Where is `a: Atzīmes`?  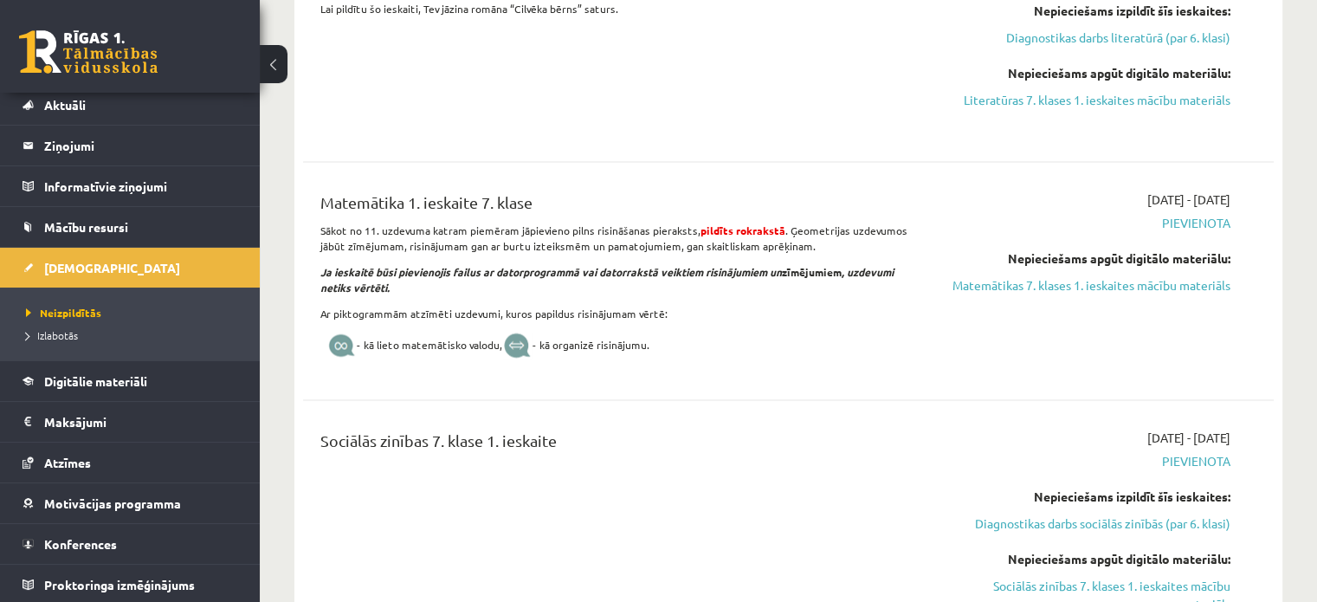 a: Atzīmes is located at coordinates (130, 462).